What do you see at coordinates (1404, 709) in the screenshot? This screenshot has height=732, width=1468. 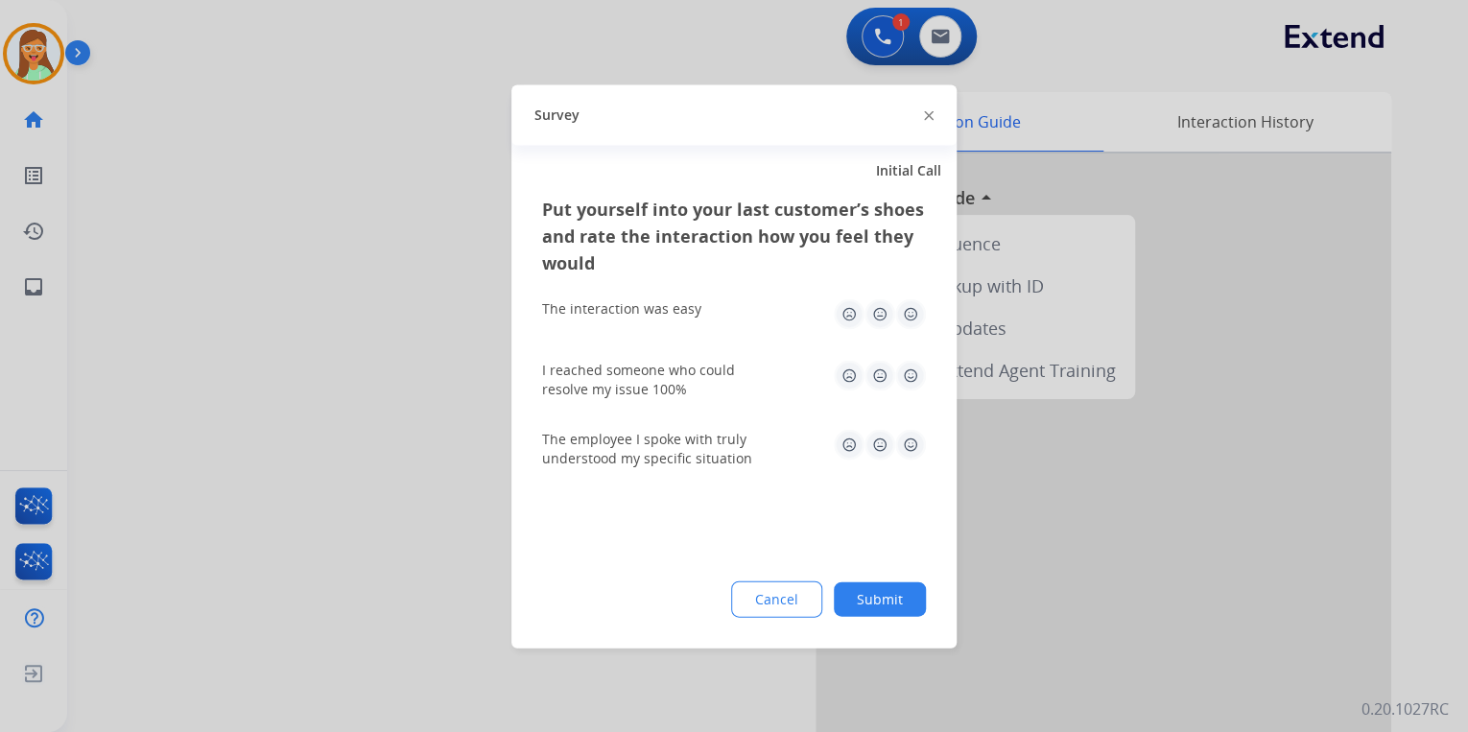 I see `p: 0.20.1027RC` at bounding box center [1404, 709].